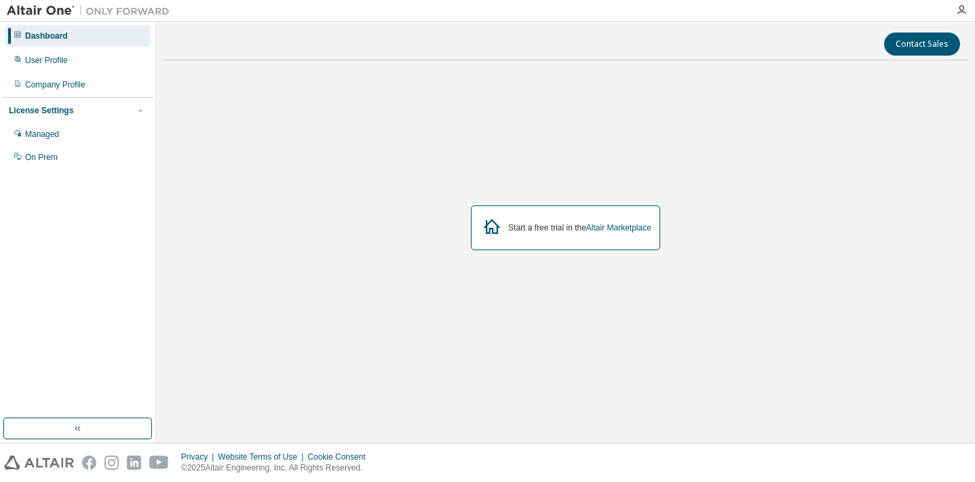 The height and width of the screenshot is (482, 975). Describe the element at coordinates (46, 36) in the screenshot. I see `div: Dashboard` at that location.